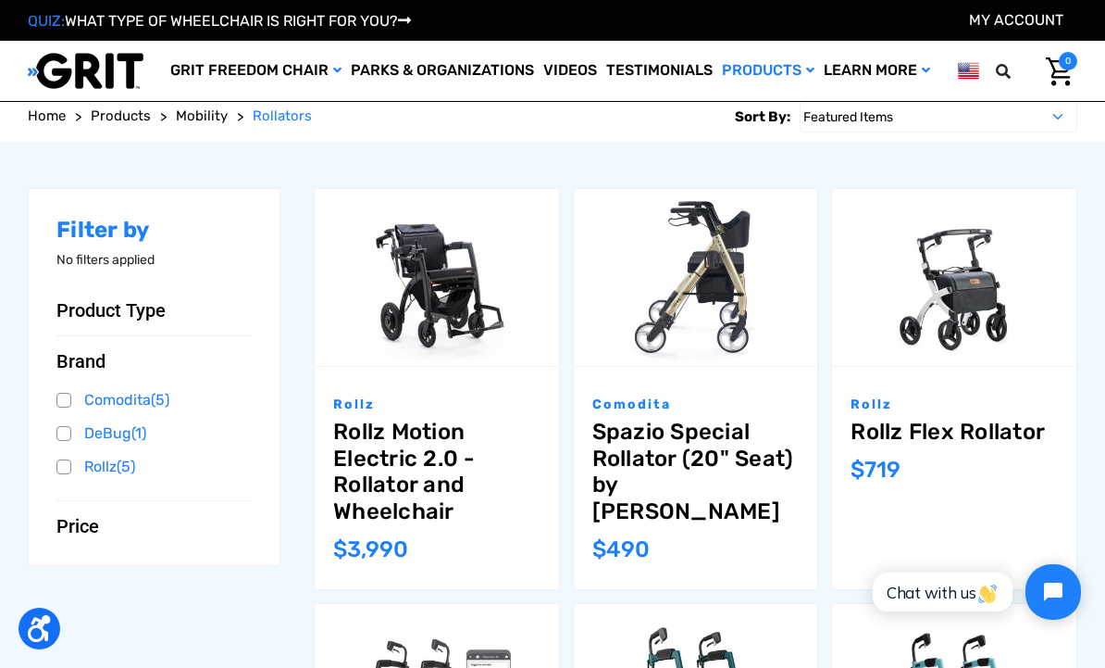 The image size is (1105, 668). What do you see at coordinates (111, 310) in the screenshot?
I see `span: Product Type` at bounding box center [111, 310].